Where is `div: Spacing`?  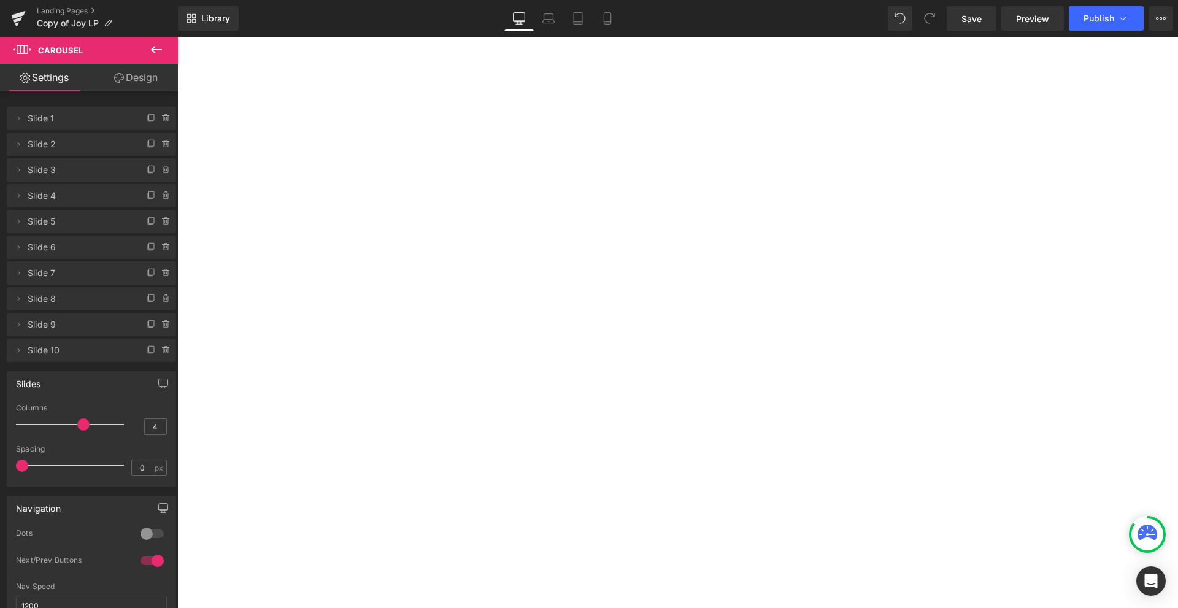 div: Spacing is located at coordinates (91, 449).